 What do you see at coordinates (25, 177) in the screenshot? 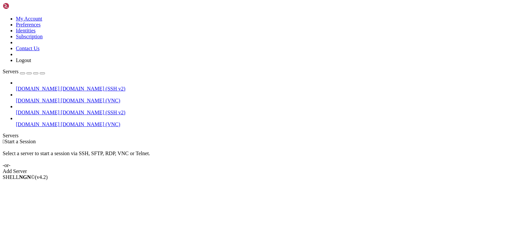
I see `span: SHELL ©` at bounding box center [25, 177].